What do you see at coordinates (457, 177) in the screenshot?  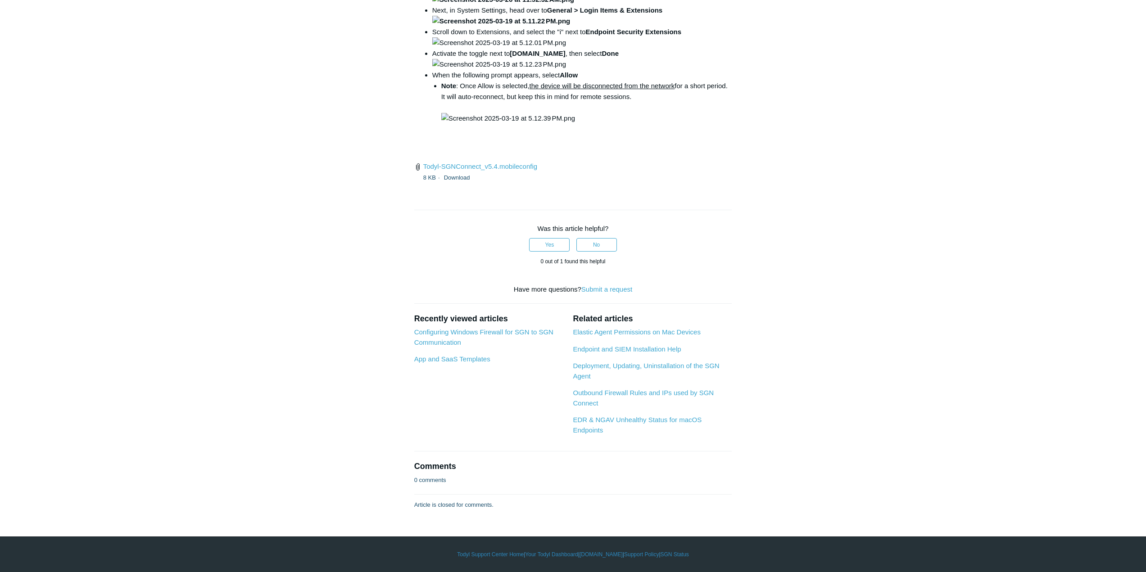 I see `a: Download` at bounding box center [457, 177].